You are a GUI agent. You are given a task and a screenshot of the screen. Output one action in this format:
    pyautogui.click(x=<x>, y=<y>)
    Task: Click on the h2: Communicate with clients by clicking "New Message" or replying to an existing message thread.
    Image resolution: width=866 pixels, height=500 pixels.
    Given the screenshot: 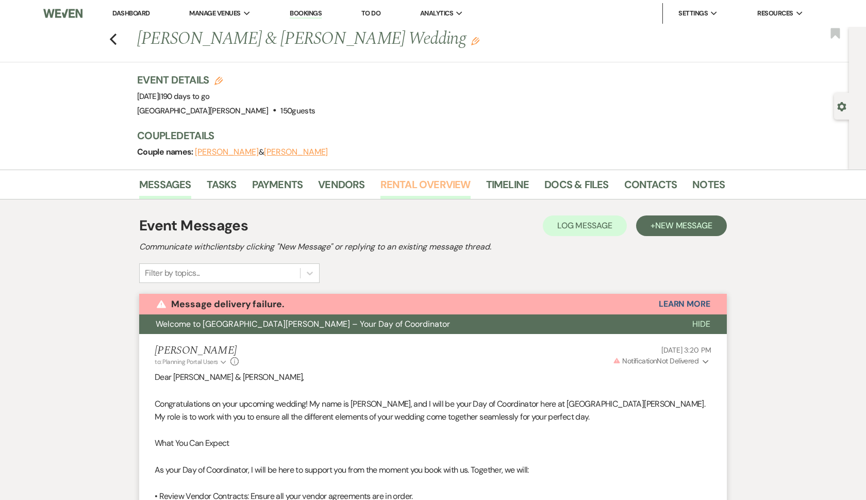 What is the action you would take?
    pyautogui.click(x=433, y=247)
    